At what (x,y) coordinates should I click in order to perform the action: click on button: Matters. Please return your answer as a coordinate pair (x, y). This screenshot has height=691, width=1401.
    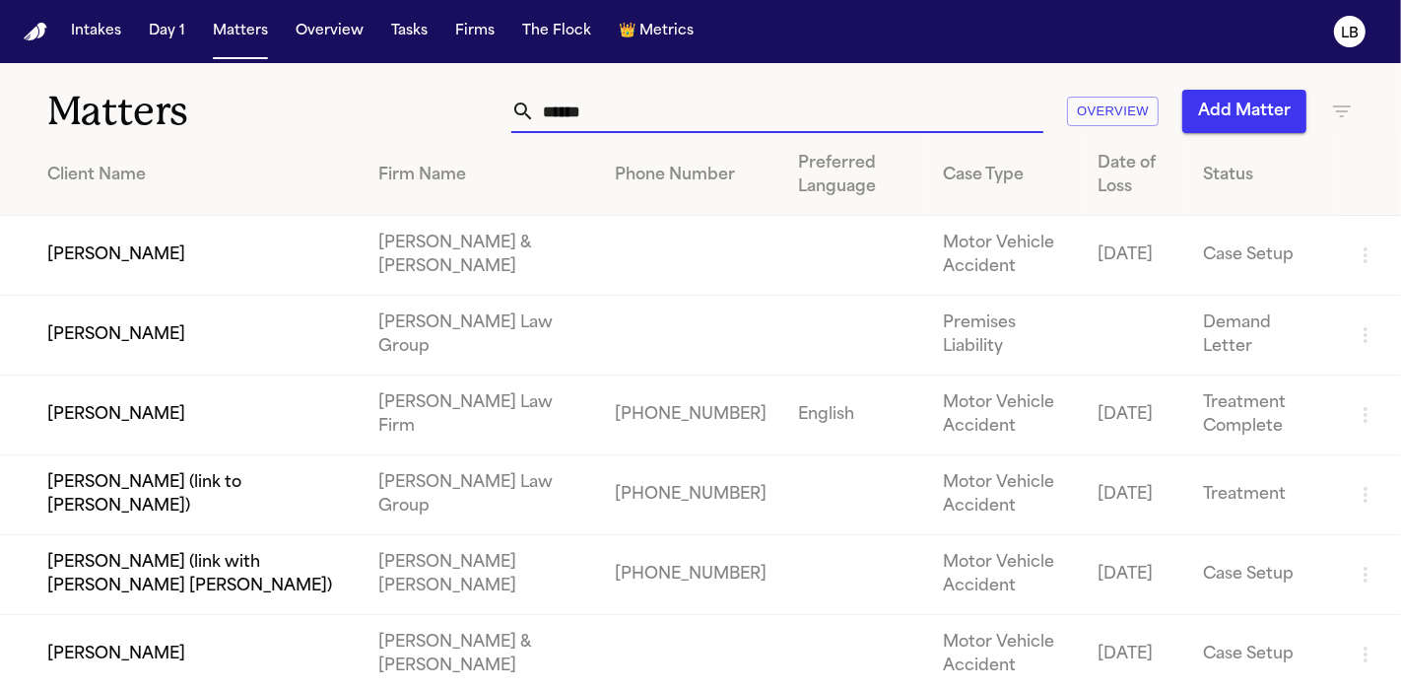
    Looking at the image, I should click on (240, 32).